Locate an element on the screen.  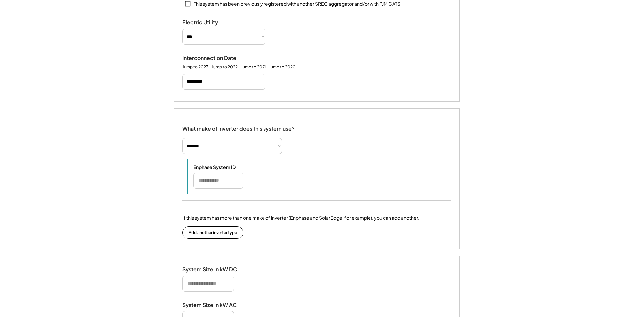
div: What make of inverter does this system use? is located at coordinates (239, 126).